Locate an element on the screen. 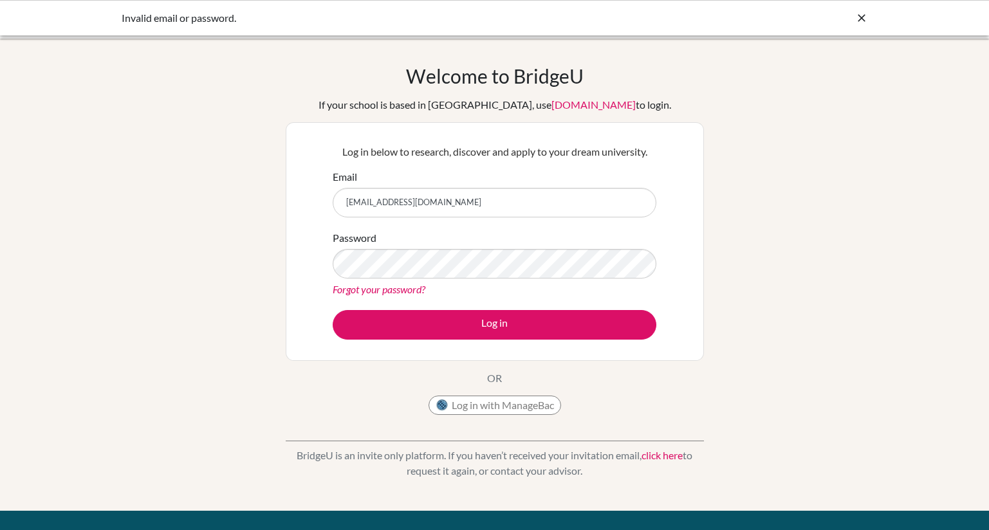 The width and height of the screenshot is (989, 530). div: Invalid email or password. is located at coordinates (398, 18).